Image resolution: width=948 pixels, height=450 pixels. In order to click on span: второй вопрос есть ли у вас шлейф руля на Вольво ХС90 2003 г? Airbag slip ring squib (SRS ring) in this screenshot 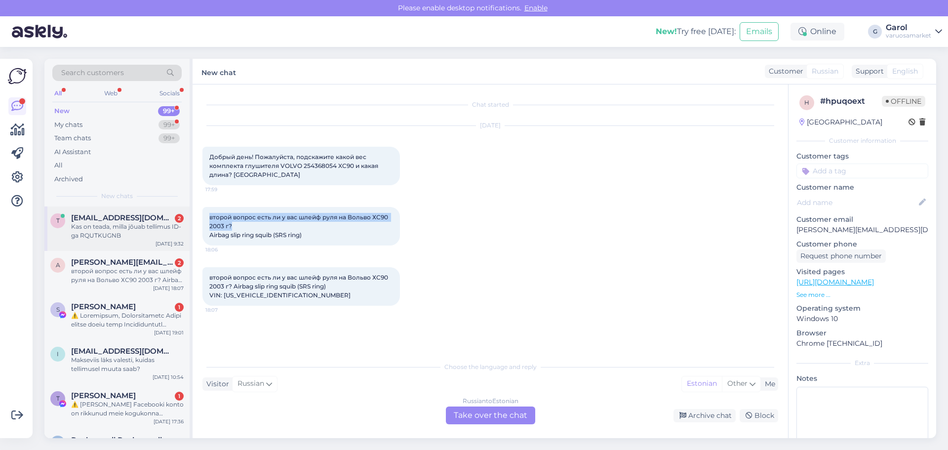, I will do `click(299, 226)`.